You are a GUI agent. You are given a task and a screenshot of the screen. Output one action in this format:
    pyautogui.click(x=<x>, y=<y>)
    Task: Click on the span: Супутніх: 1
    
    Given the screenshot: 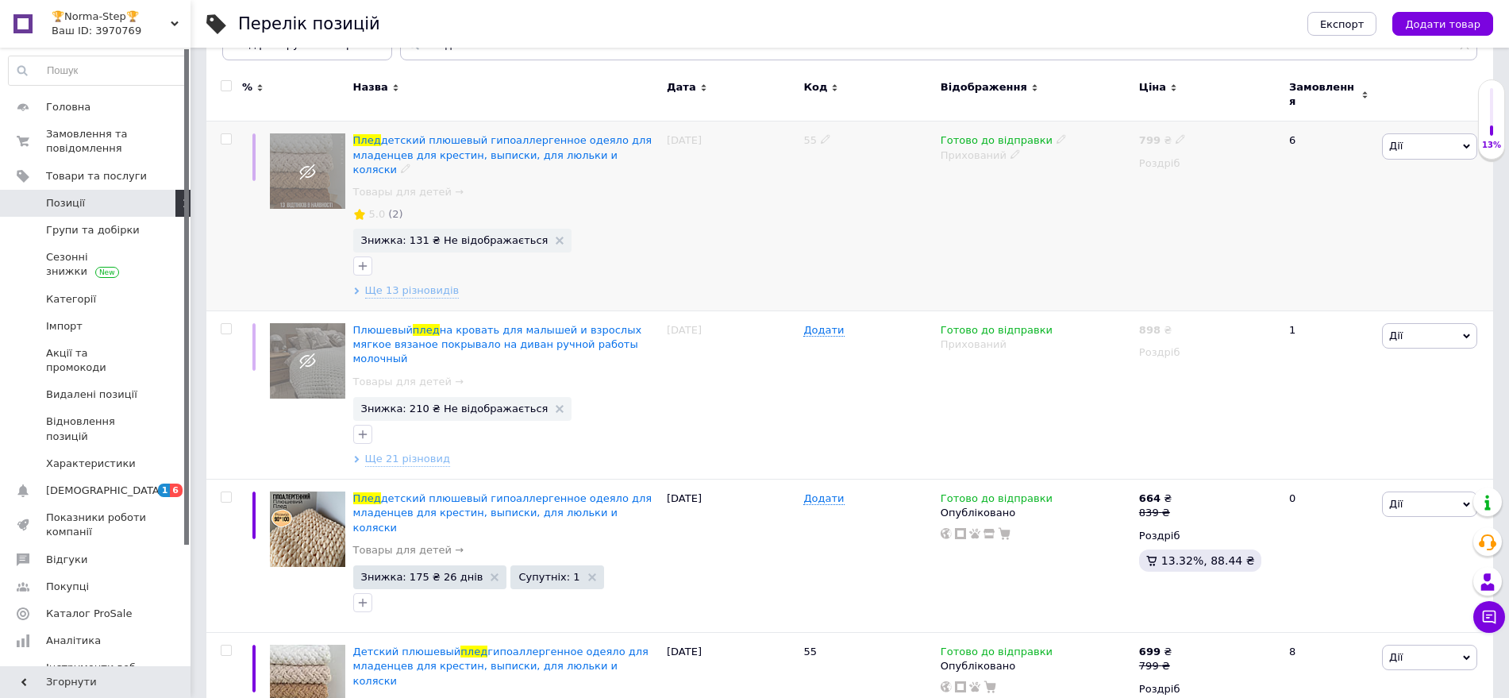 What is the action you would take?
    pyautogui.click(x=548, y=576)
    